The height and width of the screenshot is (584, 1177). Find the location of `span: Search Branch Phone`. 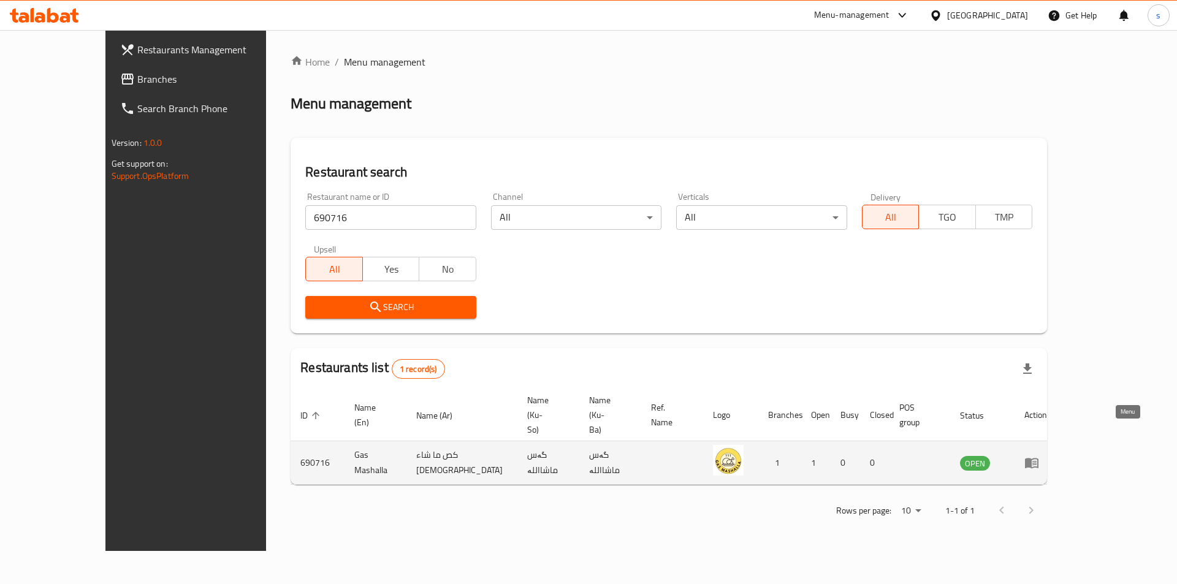

span: Search Branch Phone is located at coordinates (215, 109).